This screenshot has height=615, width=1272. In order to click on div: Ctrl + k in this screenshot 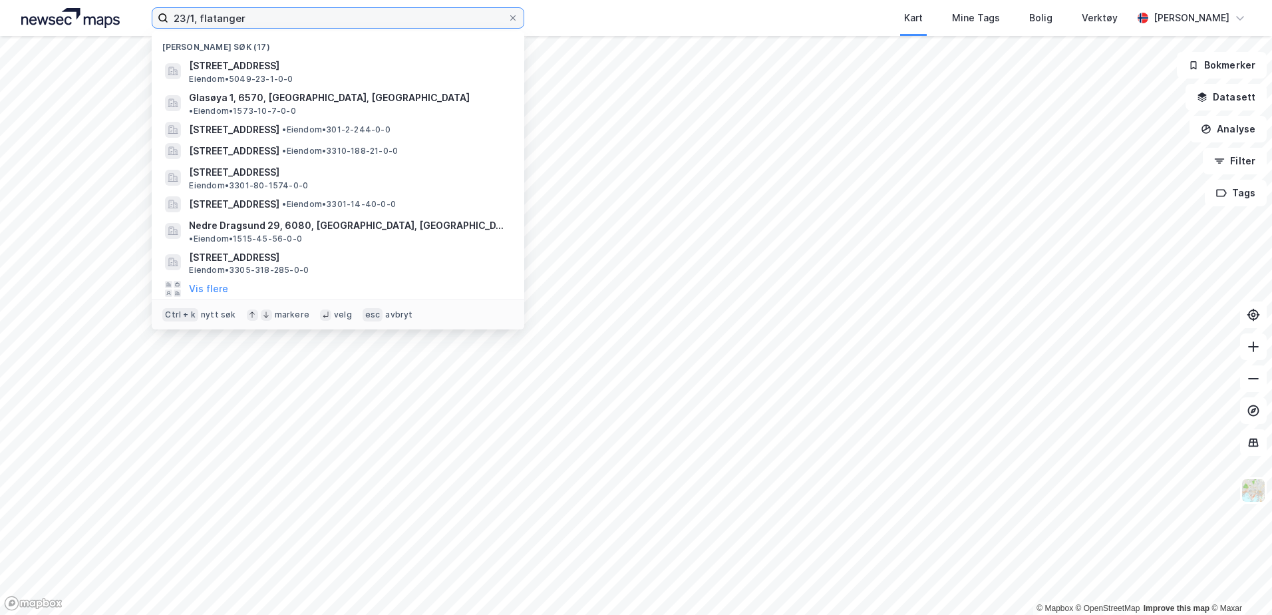, I will do `click(180, 315)`.